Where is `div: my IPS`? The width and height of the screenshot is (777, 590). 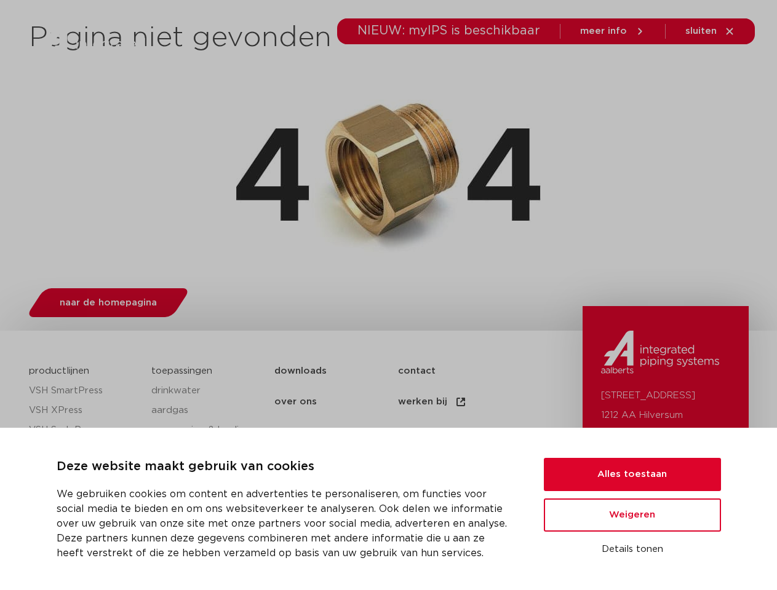 div: my IPS is located at coordinates (700, 69).